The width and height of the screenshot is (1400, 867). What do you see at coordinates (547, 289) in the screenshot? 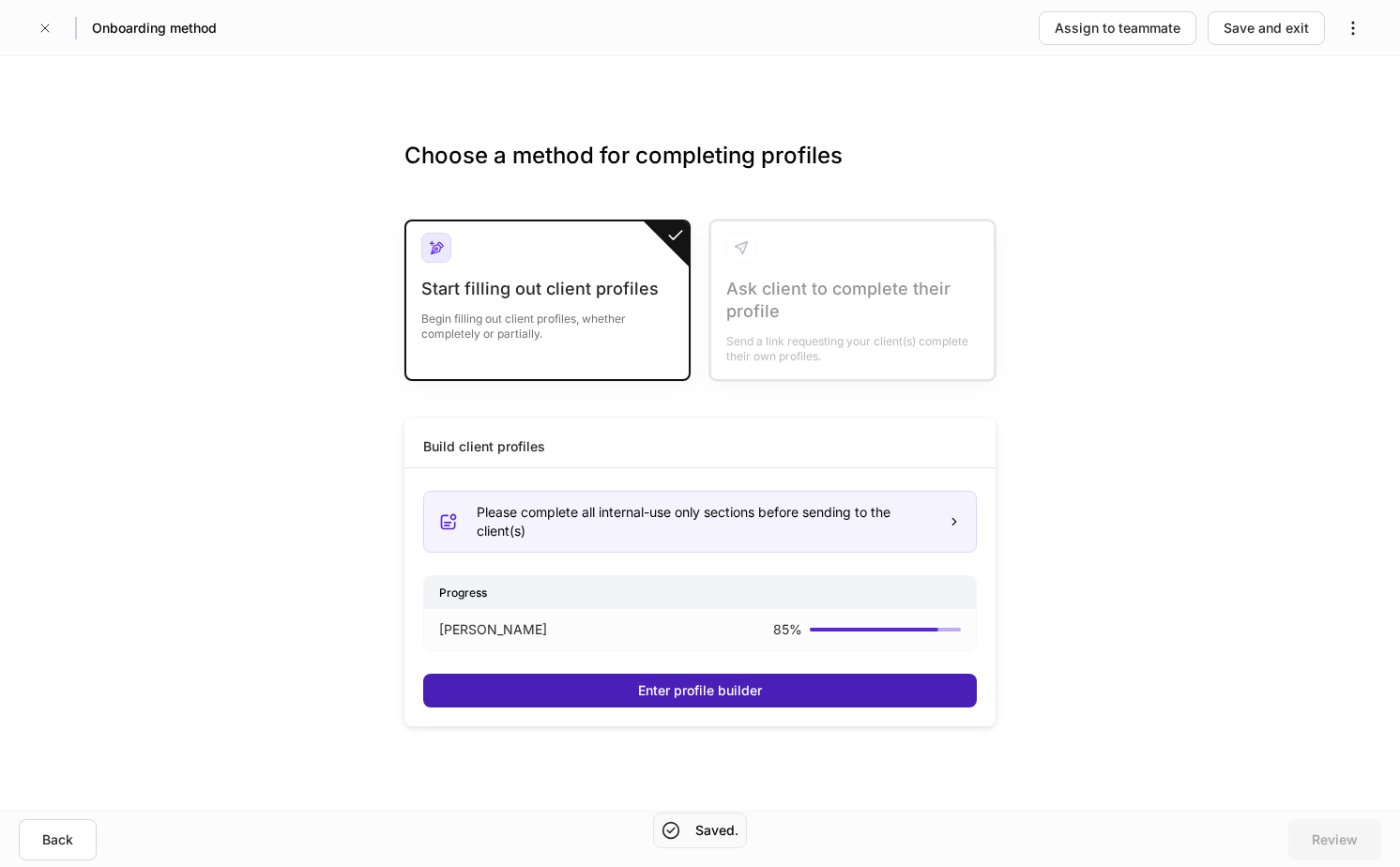
I see `div: Start filling out client profiles` at bounding box center [547, 289].